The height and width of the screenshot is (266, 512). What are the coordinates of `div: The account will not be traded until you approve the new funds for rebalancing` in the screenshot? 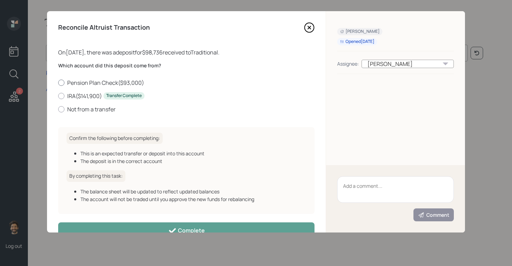 It's located at (193, 199).